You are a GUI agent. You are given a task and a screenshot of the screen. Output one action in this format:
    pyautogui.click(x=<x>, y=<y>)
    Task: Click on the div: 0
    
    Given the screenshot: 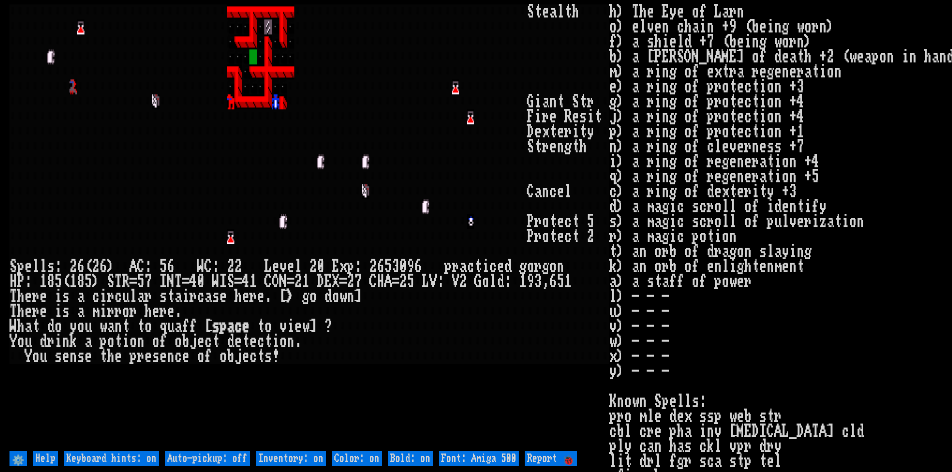 What is the action you would take?
    pyautogui.click(x=200, y=282)
    